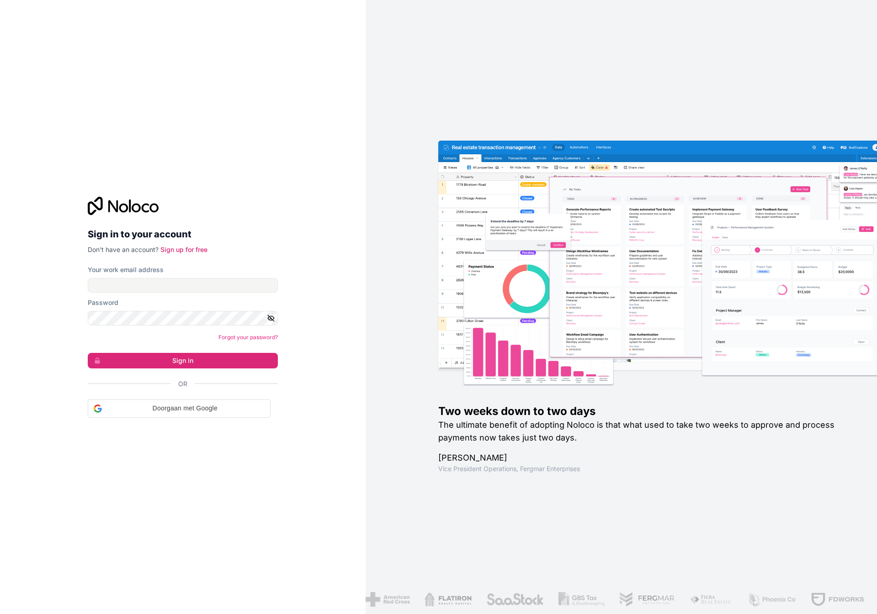 Image resolution: width=877 pixels, height=614 pixels. I want to click on img: /assets/fergmar-CudnrXN5.png, so click(644, 600).